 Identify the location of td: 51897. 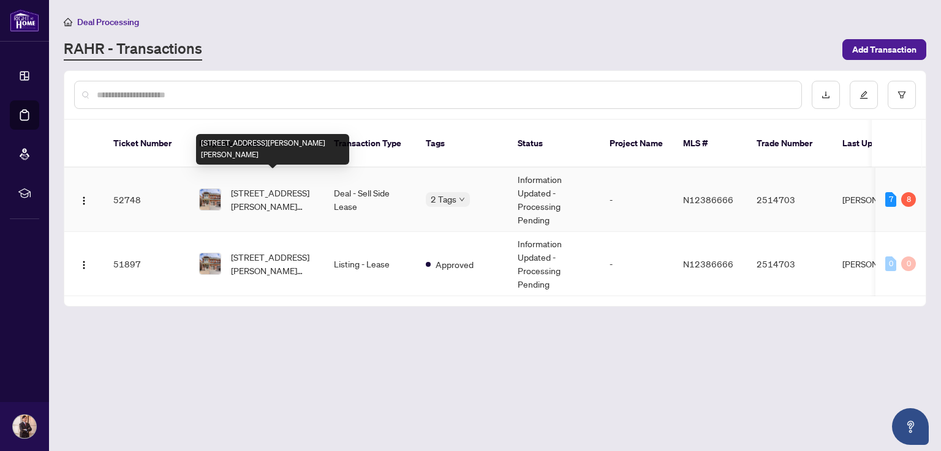
(146, 264).